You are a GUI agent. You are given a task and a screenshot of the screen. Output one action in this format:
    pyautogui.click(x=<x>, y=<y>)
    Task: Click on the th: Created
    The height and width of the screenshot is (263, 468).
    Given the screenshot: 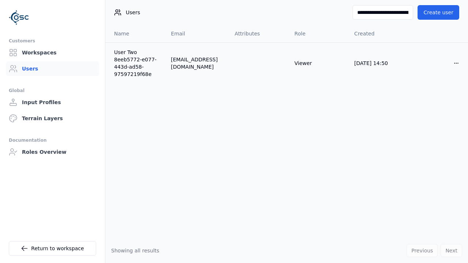 What is the action you would take?
    pyautogui.click(x=378, y=34)
    